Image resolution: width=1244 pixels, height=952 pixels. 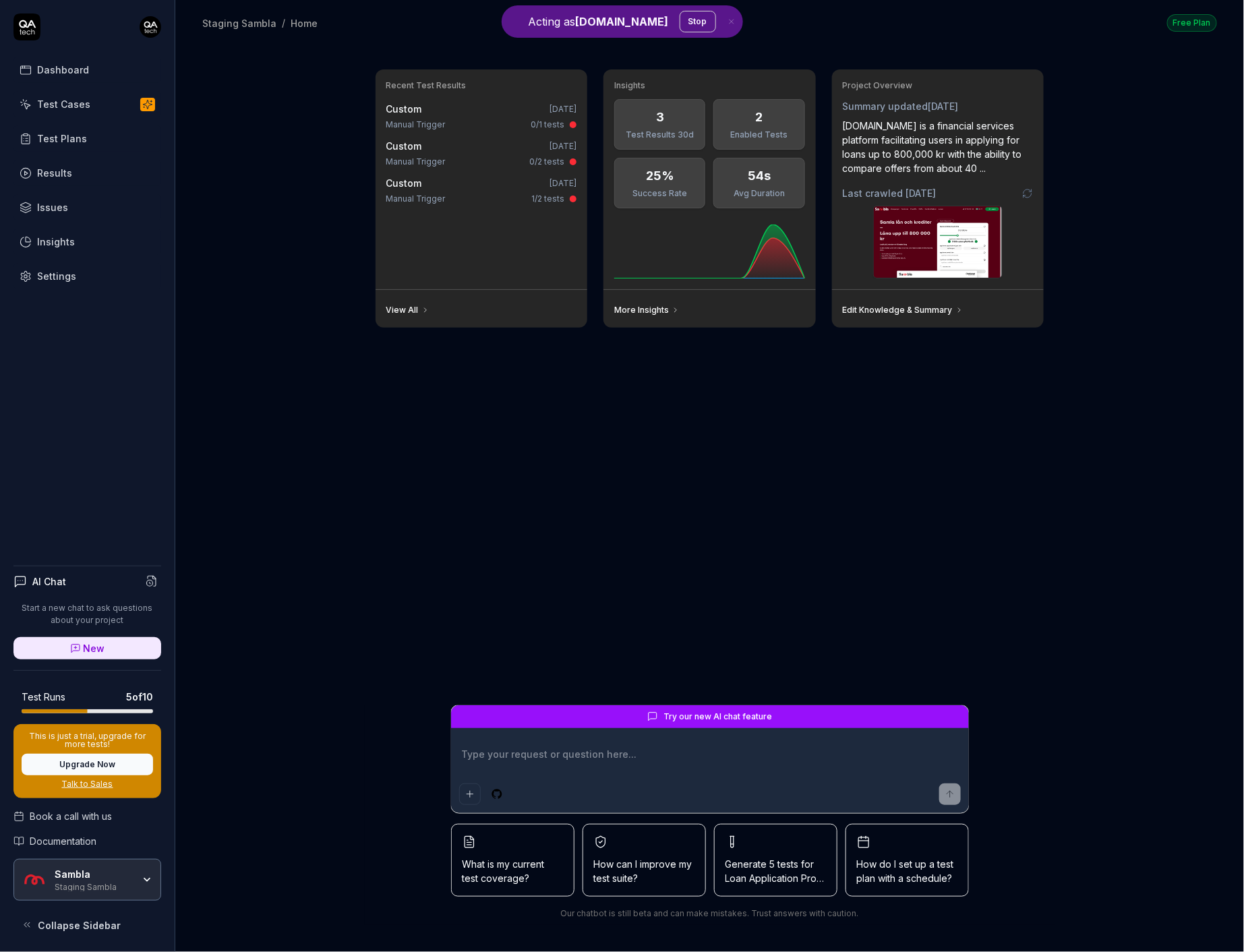 What do you see at coordinates (151, 27) in the screenshot?
I see `img: 7ccf6c19-61ad-4a6c-8811-018b02a1b829.jpg` at bounding box center [151, 27].